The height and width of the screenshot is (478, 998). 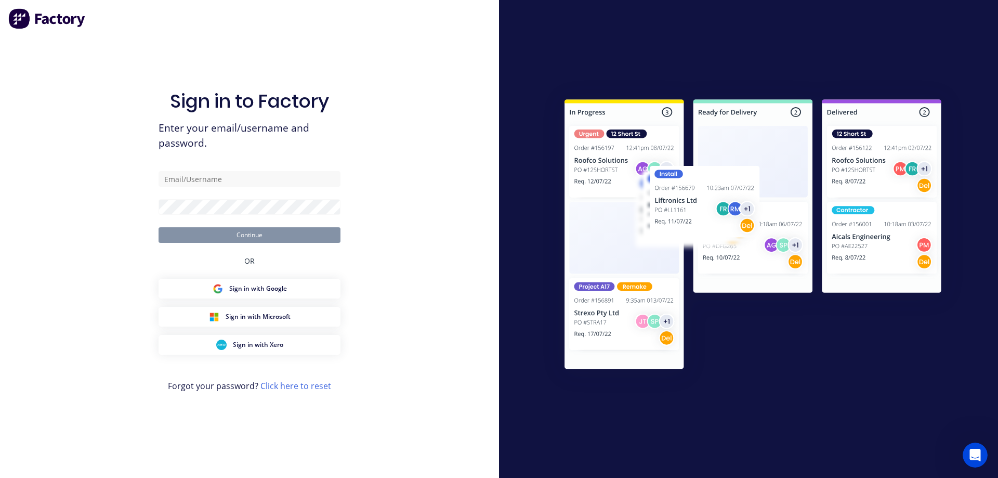 I want to click on span: Forgot your password?, so click(x=250, y=386).